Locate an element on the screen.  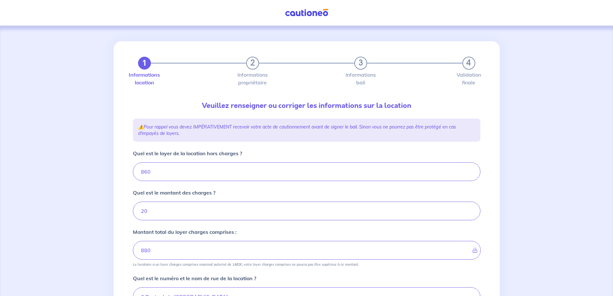
p: Le locataire a un loyer charges comprises maximal autorisé de 1482€, votre loyer charges comprise... is located at coordinates (246, 264).